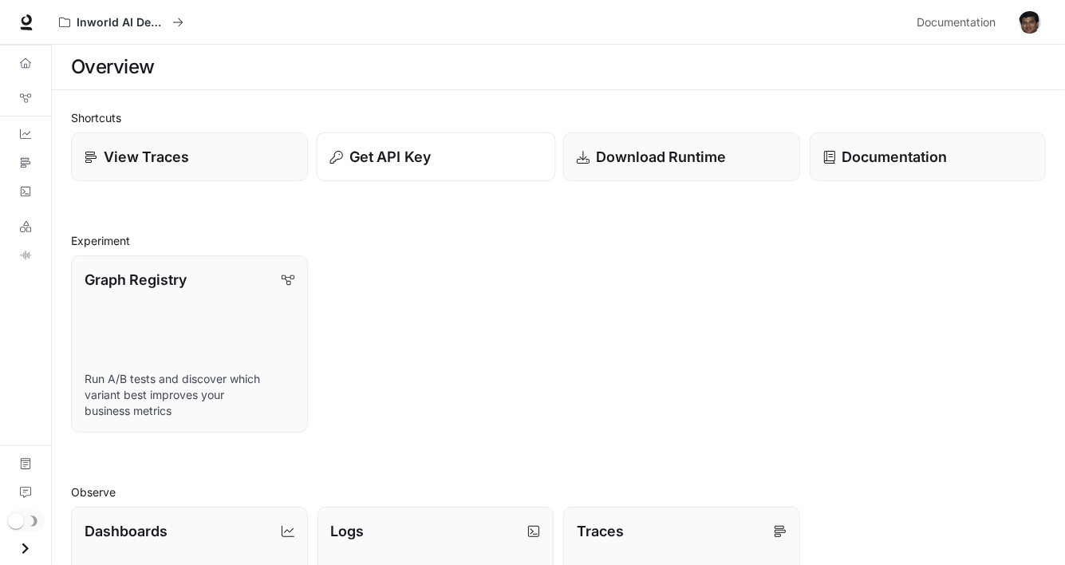 The image size is (1065, 565). Describe the element at coordinates (1030, 22) in the screenshot. I see `button: User avatar` at that location.